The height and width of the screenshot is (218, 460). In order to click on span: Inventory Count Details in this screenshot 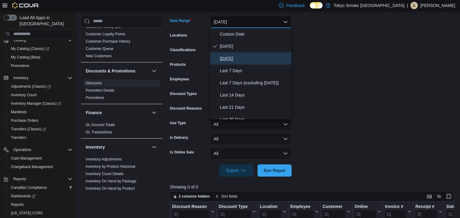, I will do `click(105, 174)`.